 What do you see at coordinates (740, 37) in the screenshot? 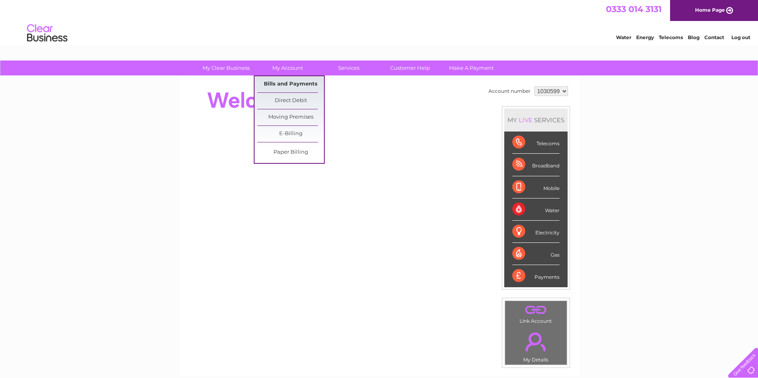
I see `a: Log out` at bounding box center [740, 37].